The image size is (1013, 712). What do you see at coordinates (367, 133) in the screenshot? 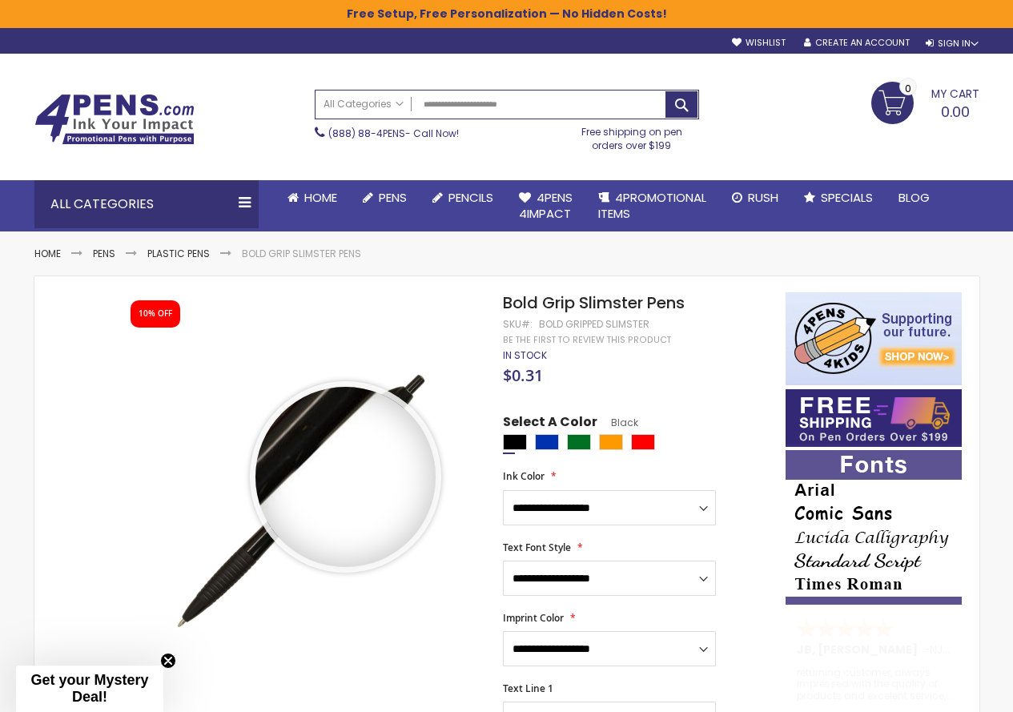
I see `a: (888) 88-4PENS` at bounding box center [367, 133].